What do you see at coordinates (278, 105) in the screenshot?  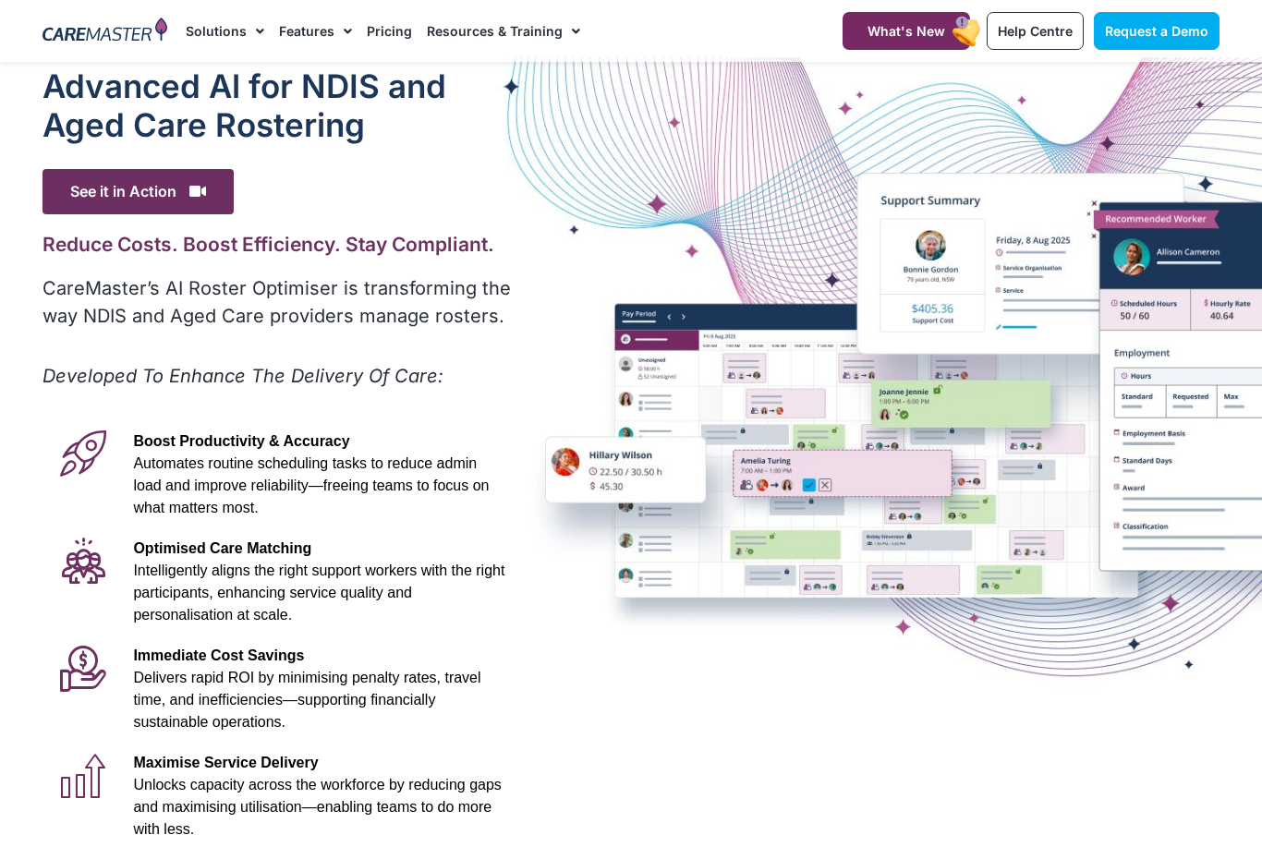 I see `h1: Advanced Al for NDIS and Aged Care Rostering` at bounding box center [278, 105].